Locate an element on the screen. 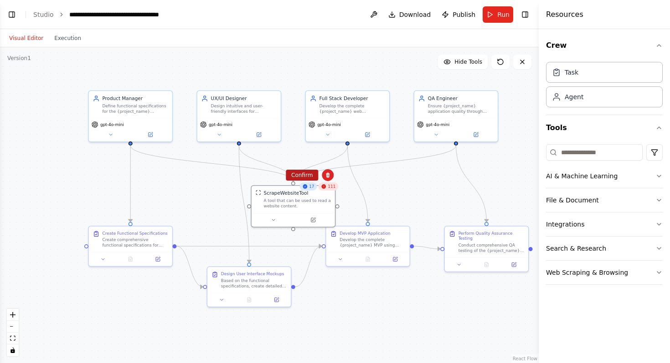 The image size is (670, 363). nav: breadcrumb is located at coordinates (102, 15).